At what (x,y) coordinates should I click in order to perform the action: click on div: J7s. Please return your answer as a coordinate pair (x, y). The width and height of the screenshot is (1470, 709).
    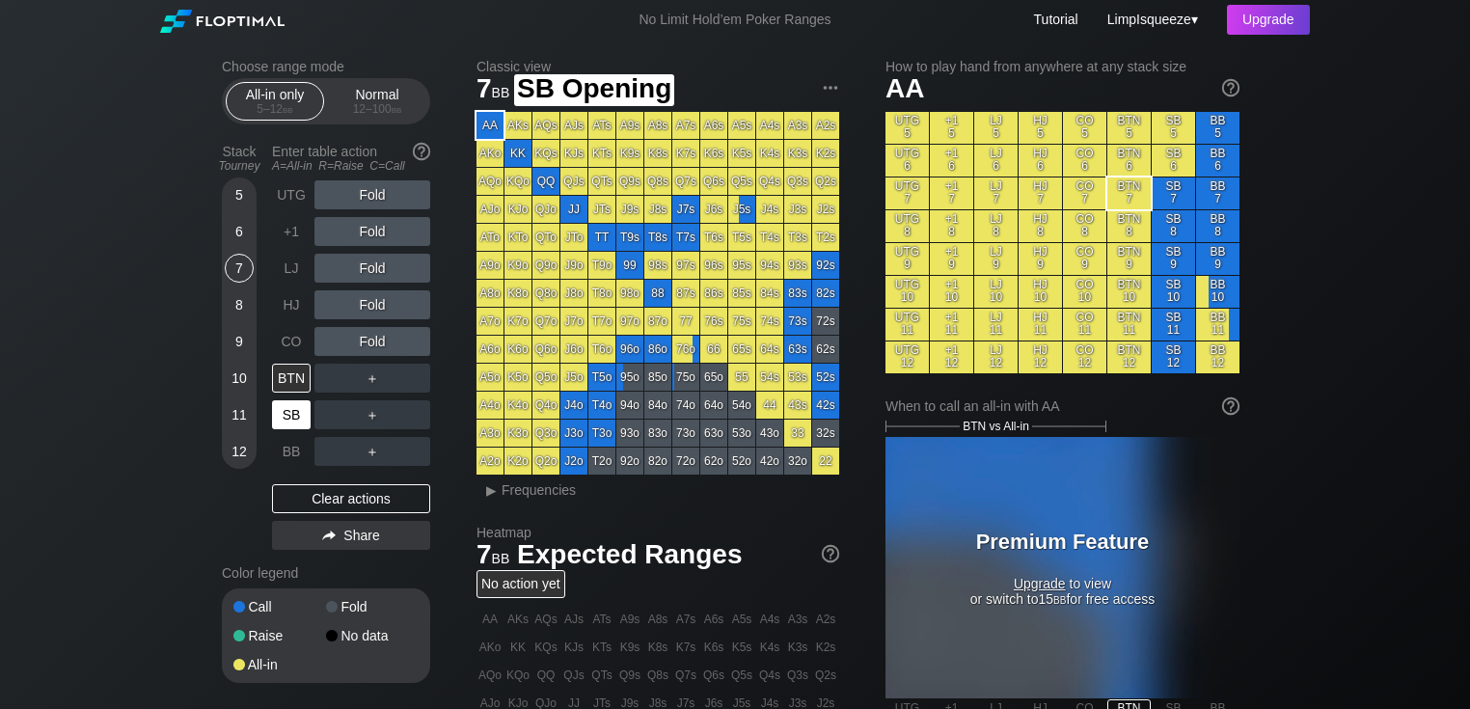
    Looking at the image, I should click on (686, 209).